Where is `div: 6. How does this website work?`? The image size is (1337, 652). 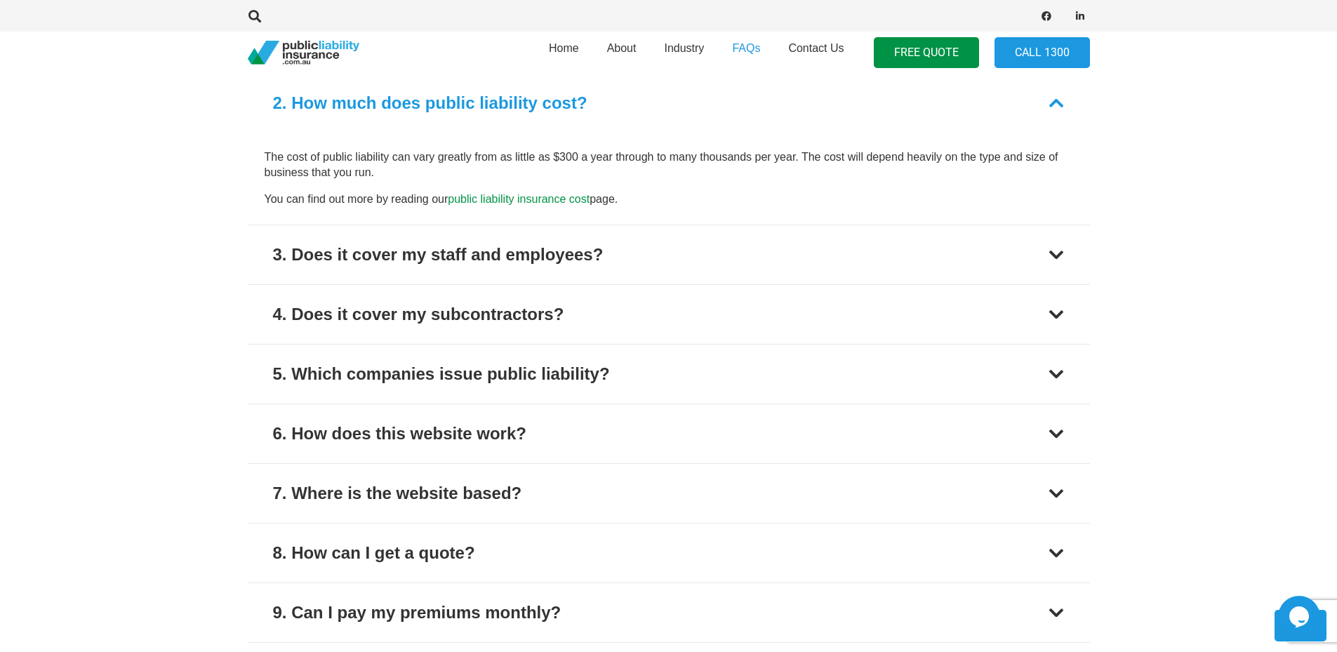 div: 6. How does this website work? is located at coordinates (399, 434).